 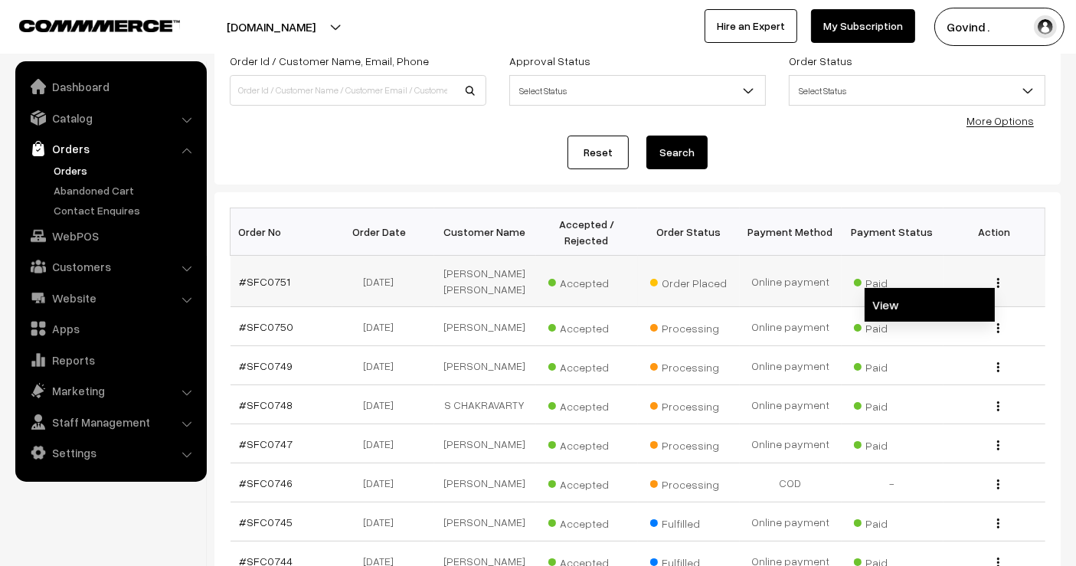 What do you see at coordinates (383, 232) in the screenshot?
I see `th: Order Date` at bounding box center [383, 232].